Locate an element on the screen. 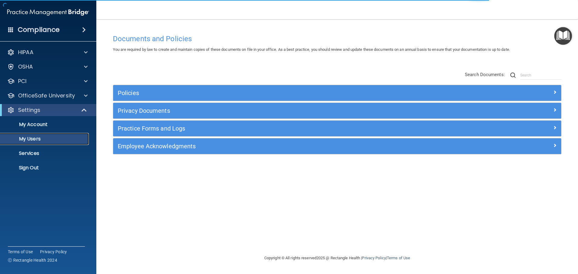  h4: Compliance is located at coordinates (39, 30).